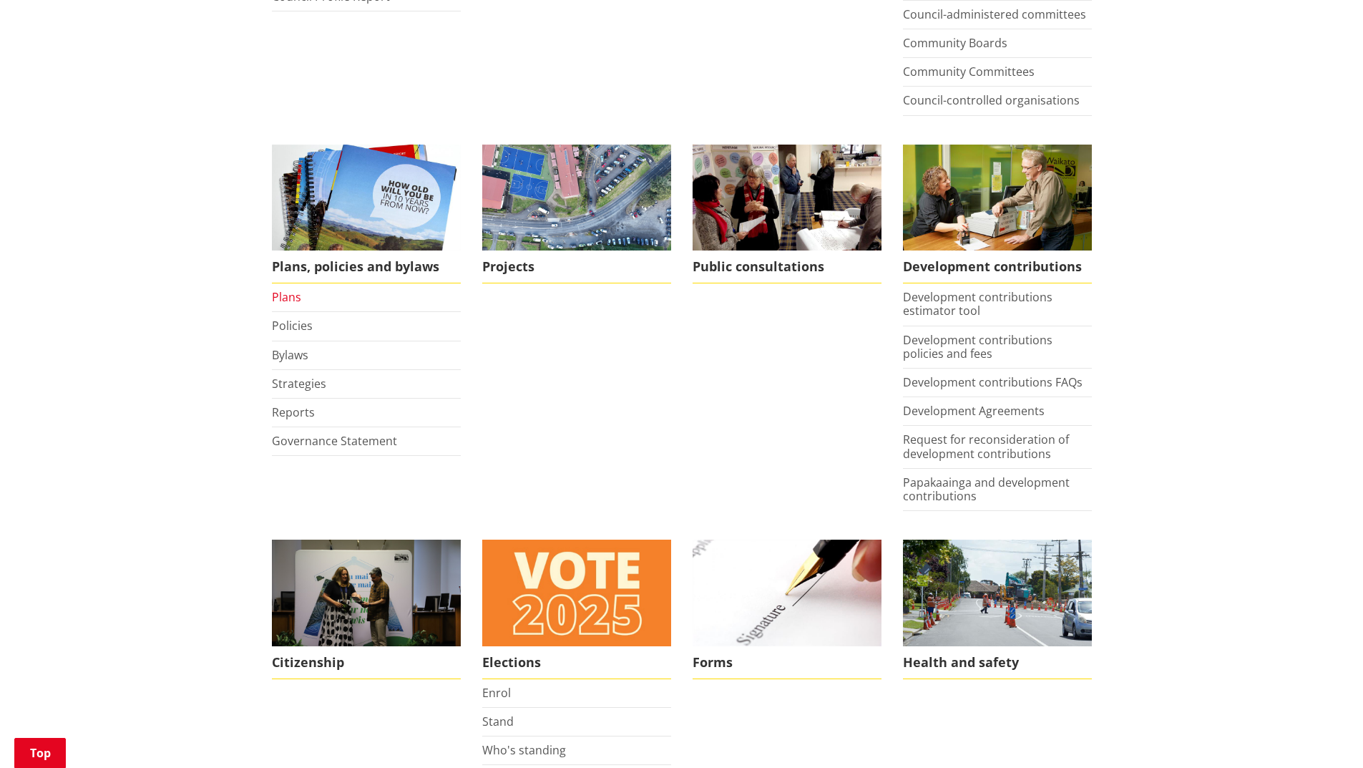 The height and width of the screenshot is (768, 1363). What do you see at coordinates (40, 753) in the screenshot?
I see `a: Top` at bounding box center [40, 753].